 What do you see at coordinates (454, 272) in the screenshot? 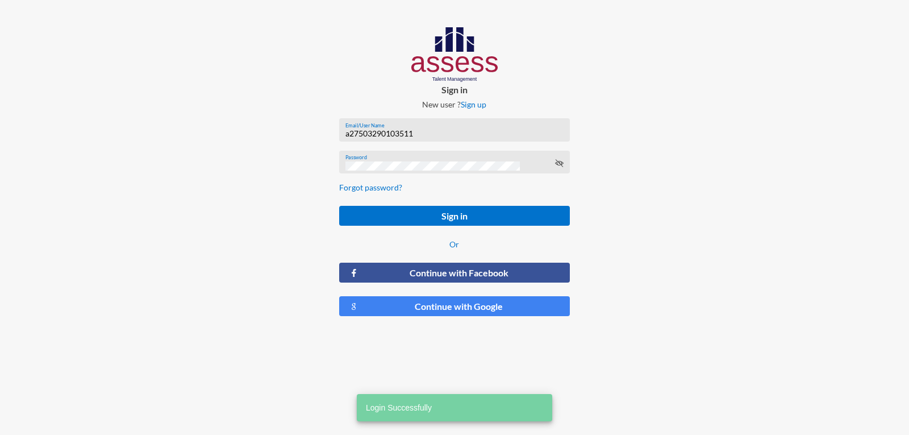
I see `button: Continue with Facebook` at bounding box center [454, 272].